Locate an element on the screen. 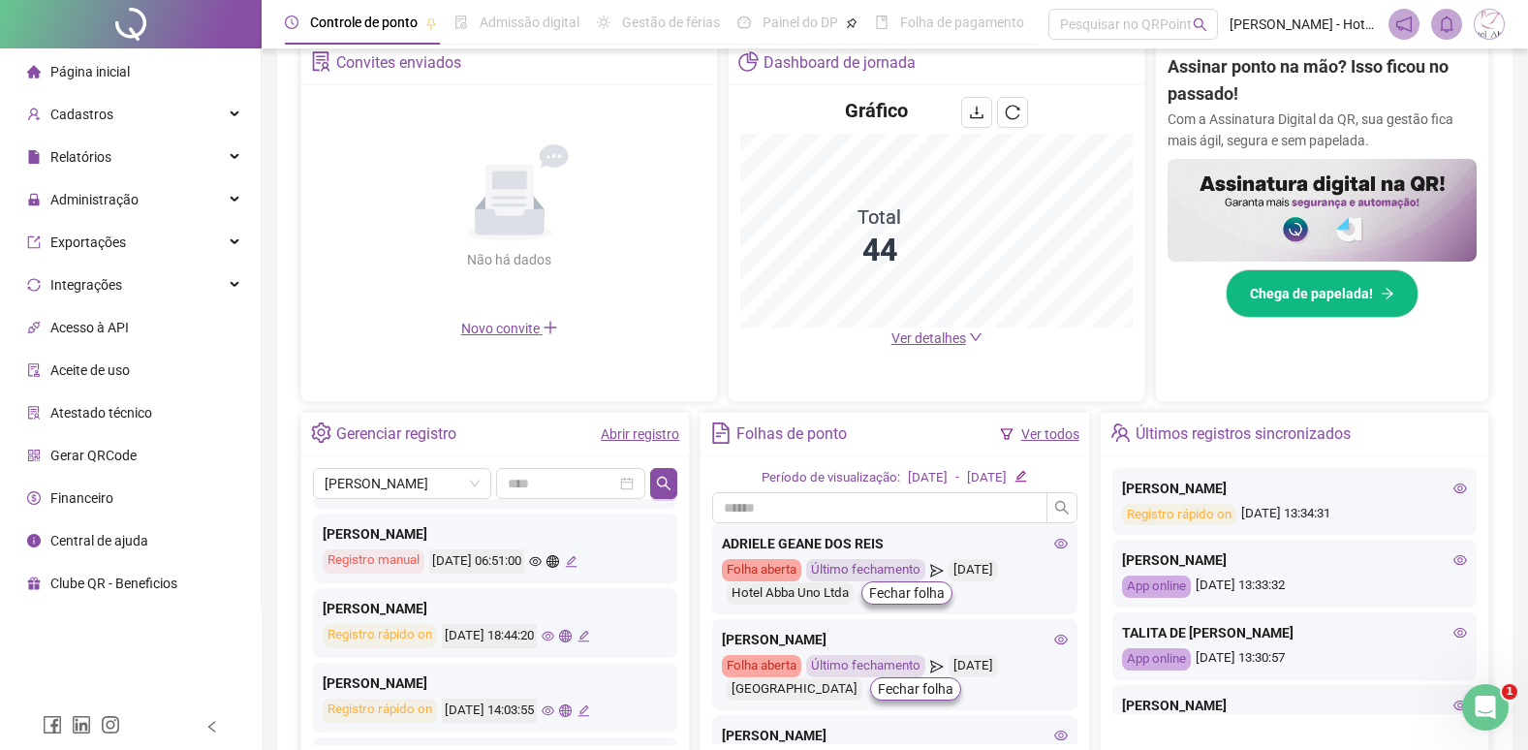  span: clock-circle is located at coordinates (292, 22).